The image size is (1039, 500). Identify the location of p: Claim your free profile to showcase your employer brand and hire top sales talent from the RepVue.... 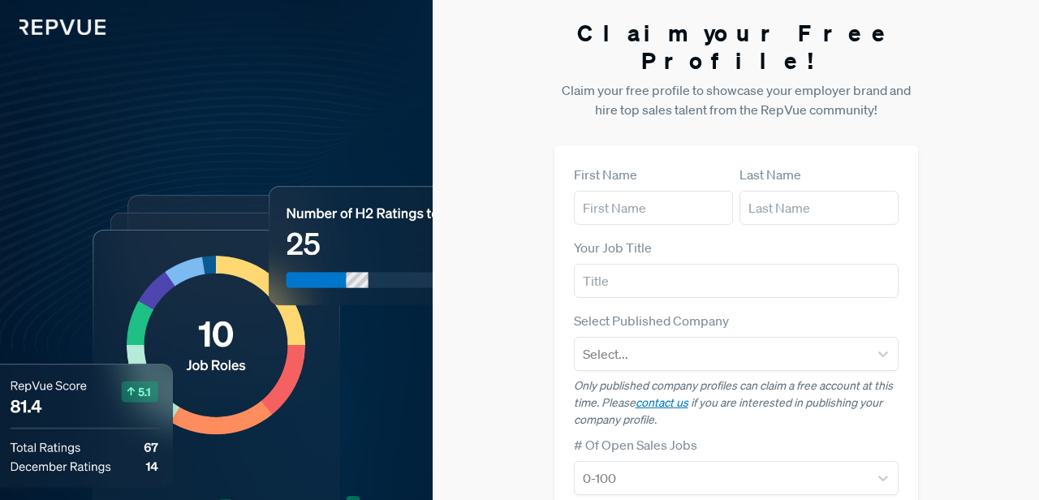
(737, 100).